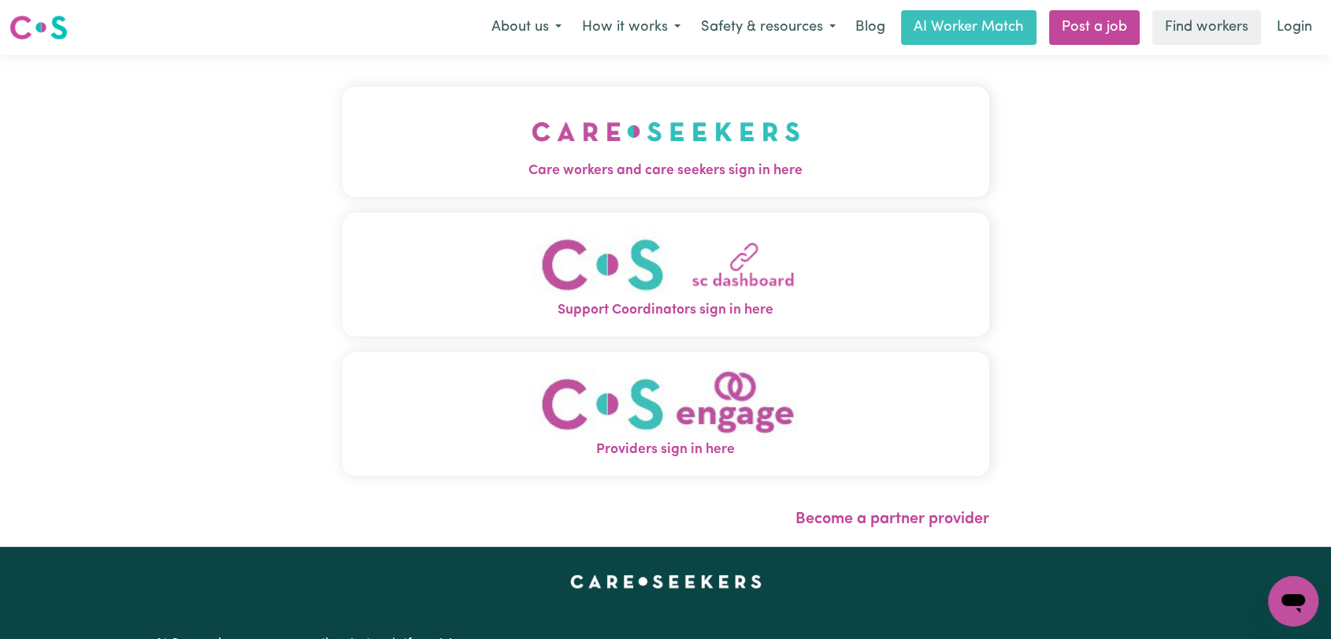  I want to click on img: Careseekers logo, so click(39, 28).